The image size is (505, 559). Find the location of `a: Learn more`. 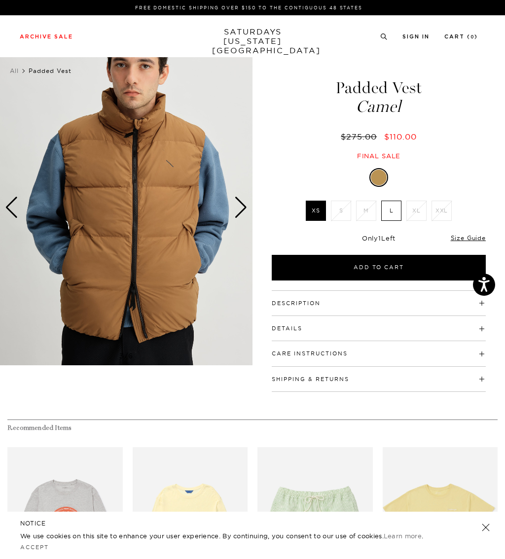

a: Learn more is located at coordinates (402, 536).